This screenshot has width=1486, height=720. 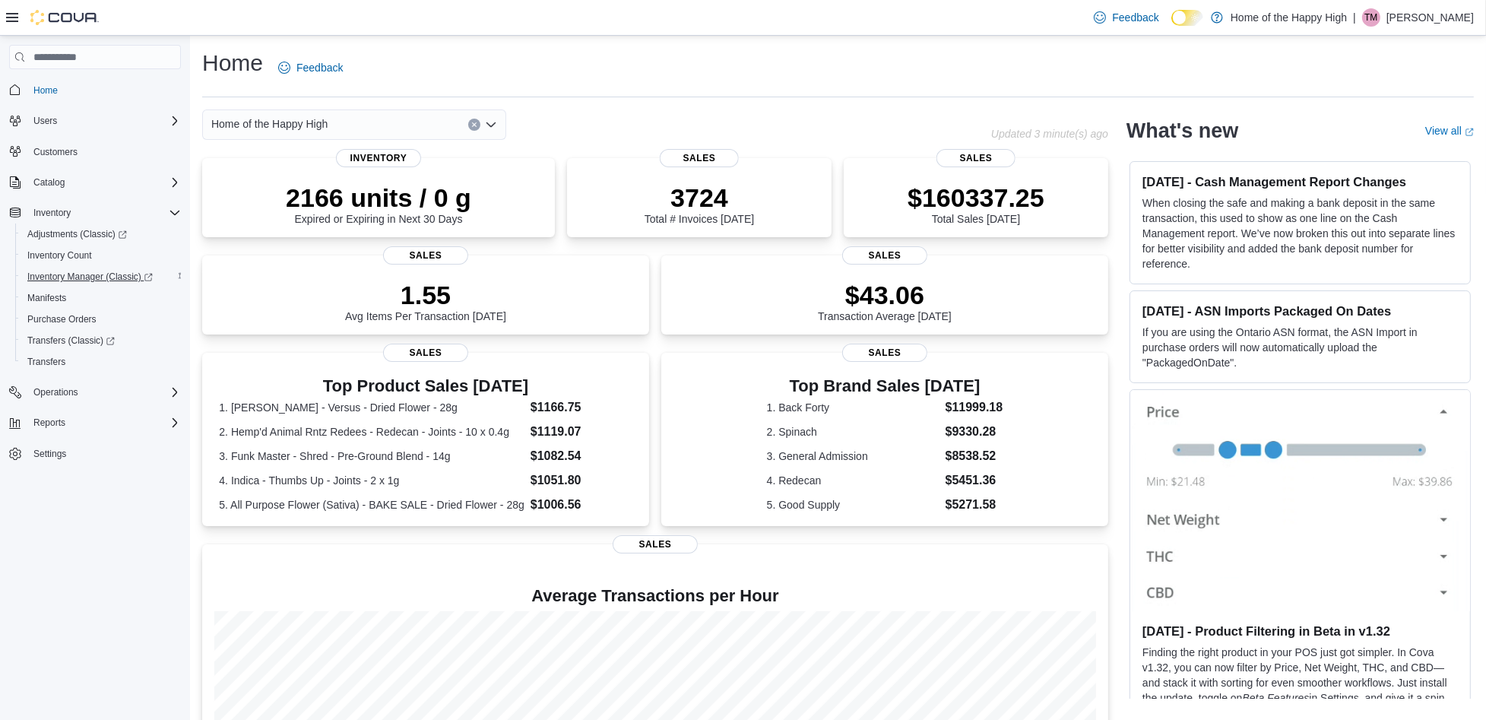 What do you see at coordinates (426, 295) in the screenshot?
I see `p: 1.55` at bounding box center [426, 295].